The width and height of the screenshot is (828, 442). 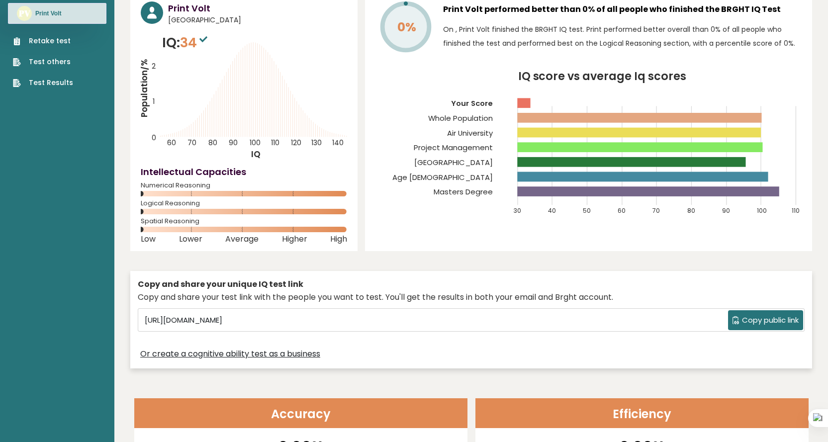 What do you see at coordinates (244, 172) in the screenshot?
I see `h4: Intellectual Capacities` at bounding box center [244, 172].